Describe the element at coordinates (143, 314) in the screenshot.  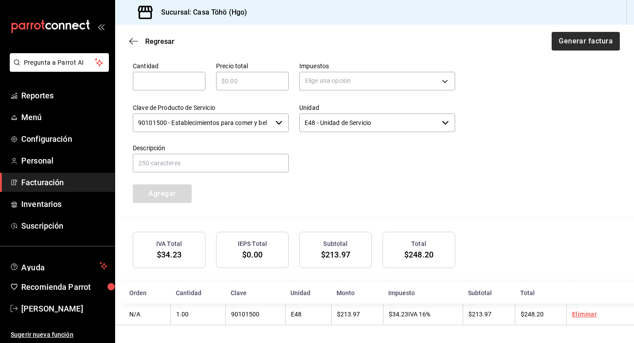
I see `td: N/A` at that location.